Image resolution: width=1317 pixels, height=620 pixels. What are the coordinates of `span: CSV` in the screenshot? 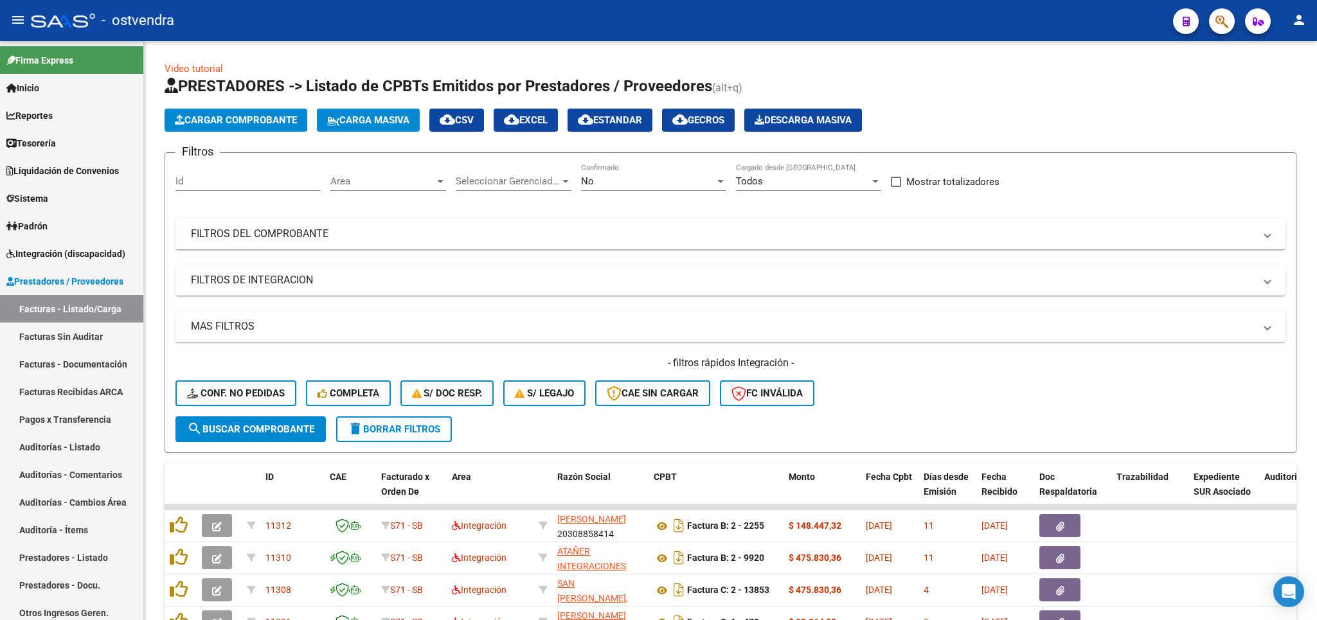 It's located at (456, 120).